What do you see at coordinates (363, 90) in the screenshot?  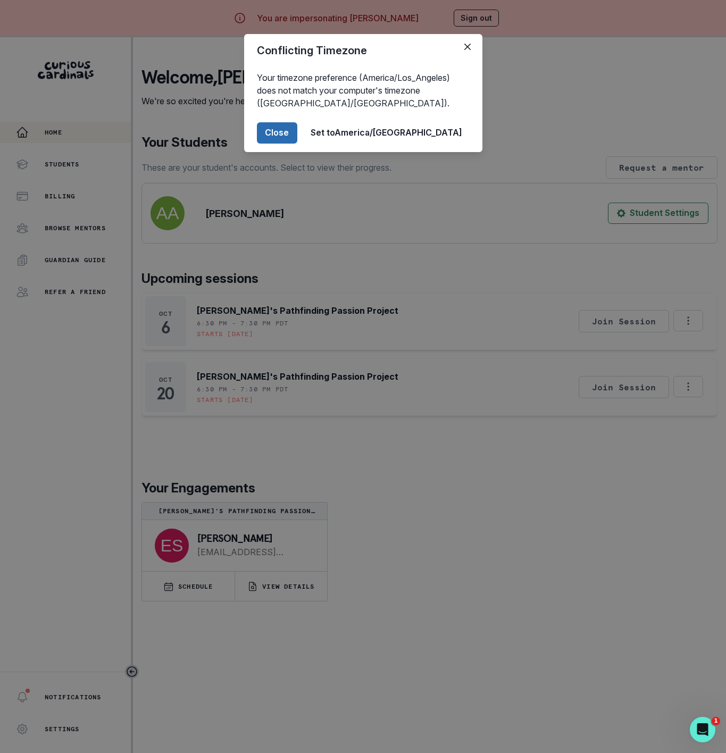 I see `div: Your timezone preference (America/Los_Angeles) does not match your computer's timezone ([GEOGRAPH...` at bounding box center [363, 90].